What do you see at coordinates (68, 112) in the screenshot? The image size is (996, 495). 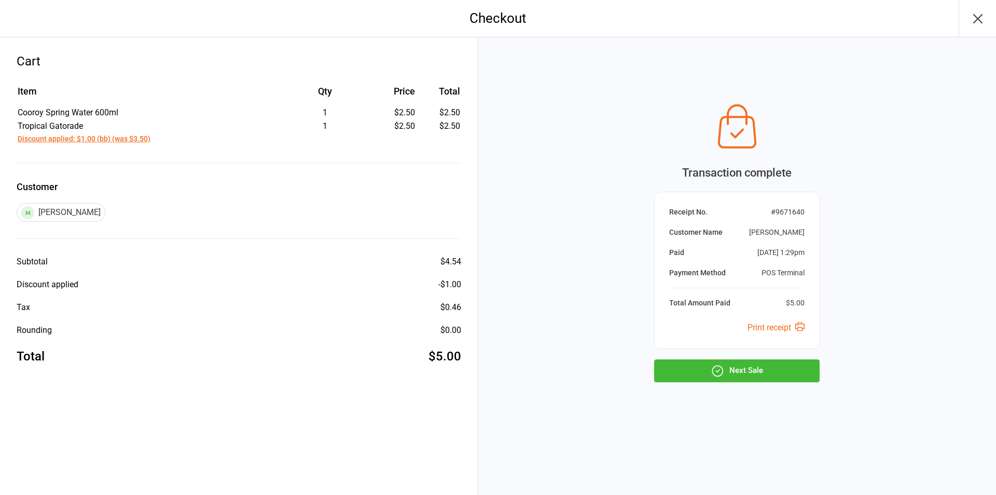 I see `span: Cooroy Spring Water 600ml` at bounding box center [68, 112].